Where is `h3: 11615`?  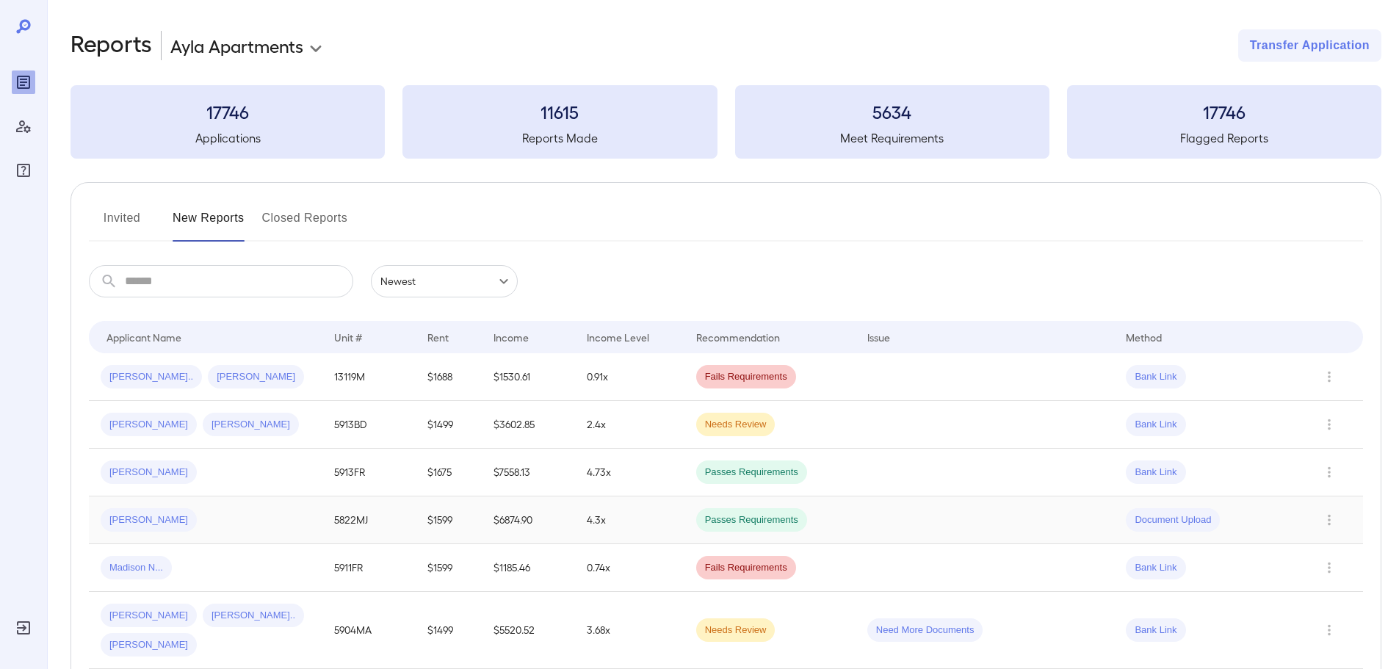
h3: 11615 is located at coordinates (559, 112).